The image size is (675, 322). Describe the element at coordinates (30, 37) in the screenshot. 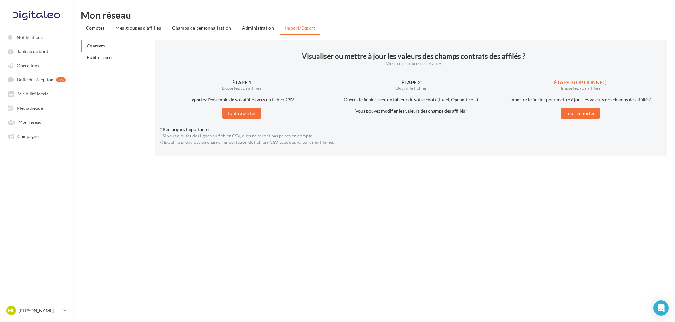

I see `span: Notifications` at that location.